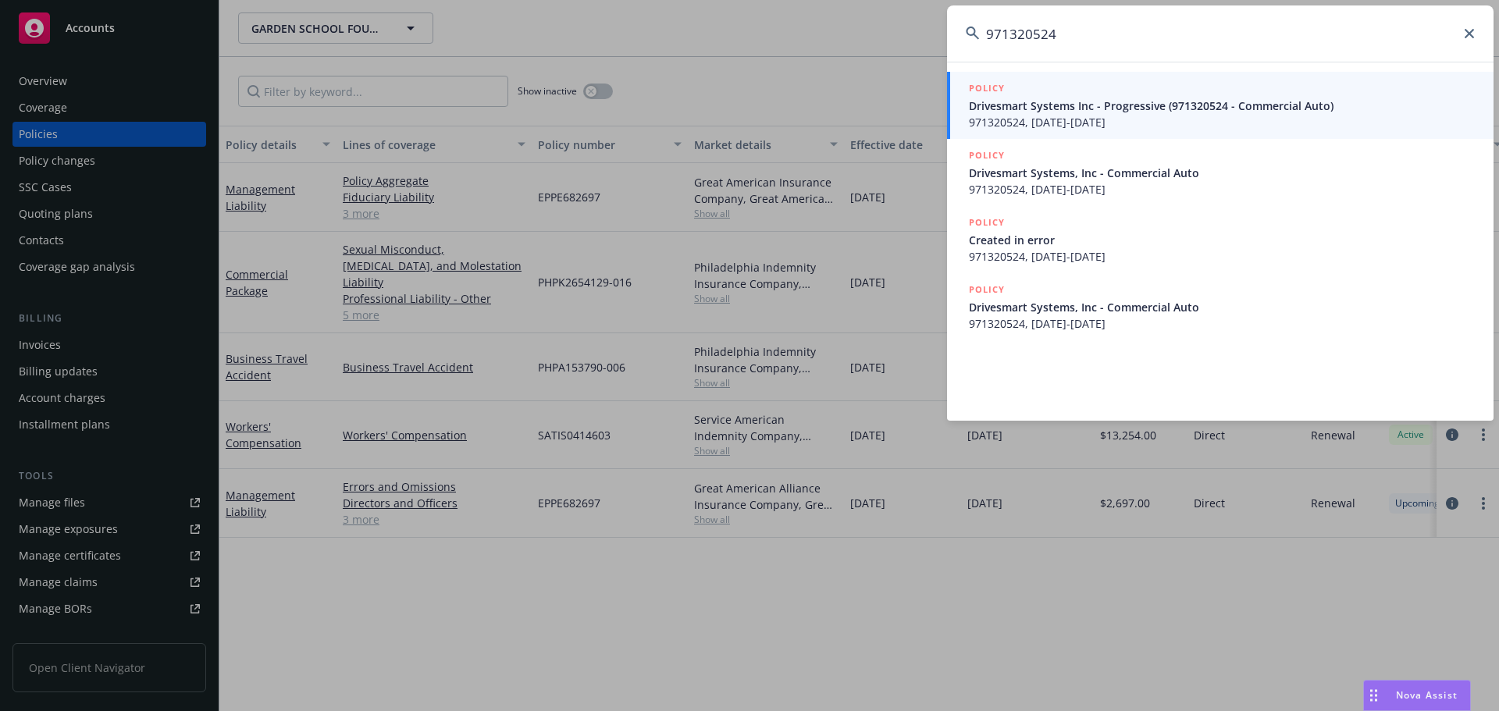 The width and height of the screenshot is (1499, 711). I want to click on input: Search..., so click(1220, 34).